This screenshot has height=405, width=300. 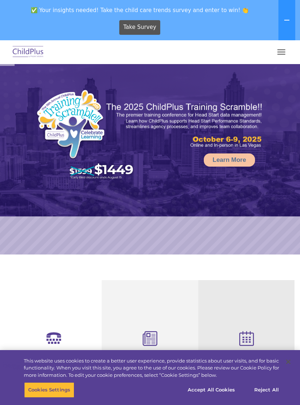 What do you see at coordinates (140, 27) in the screenshot?
I see `span: Take Survey` at bounding box center [140, 27].